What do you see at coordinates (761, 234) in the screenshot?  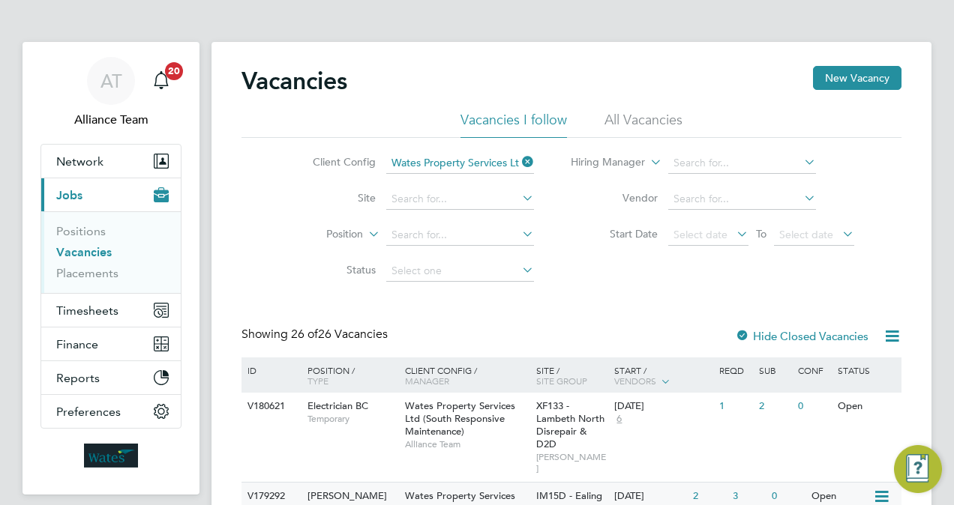 I see `span: To` at bounding box center [761, 234].